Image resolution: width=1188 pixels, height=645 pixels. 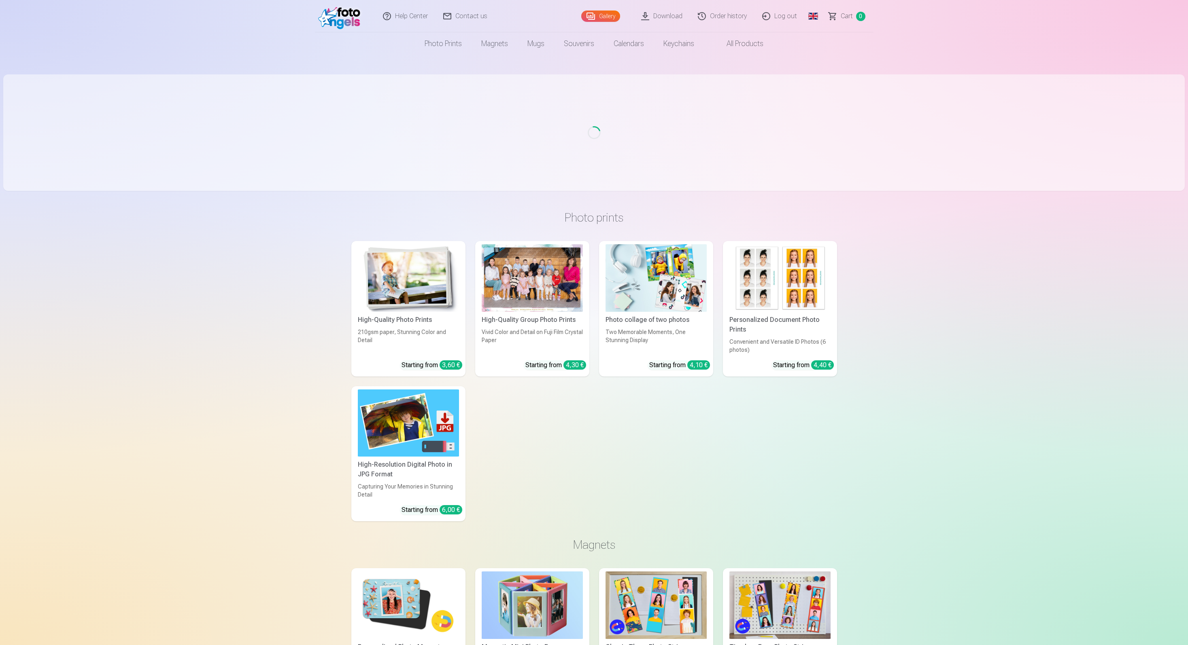 I want to click on a: Magnets, so click(x=494, y=44).